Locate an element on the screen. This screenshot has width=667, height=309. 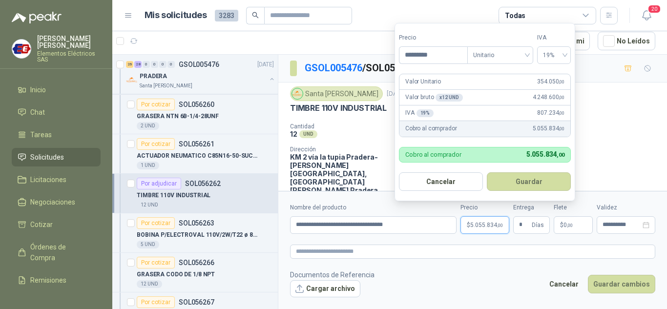
a: Remisiones is located at coordinates (56, 280).